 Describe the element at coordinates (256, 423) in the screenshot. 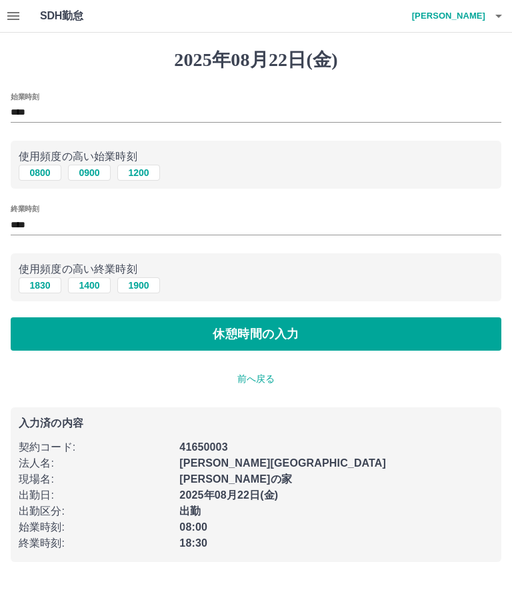

I see `p: 入力済の内容` at that location.